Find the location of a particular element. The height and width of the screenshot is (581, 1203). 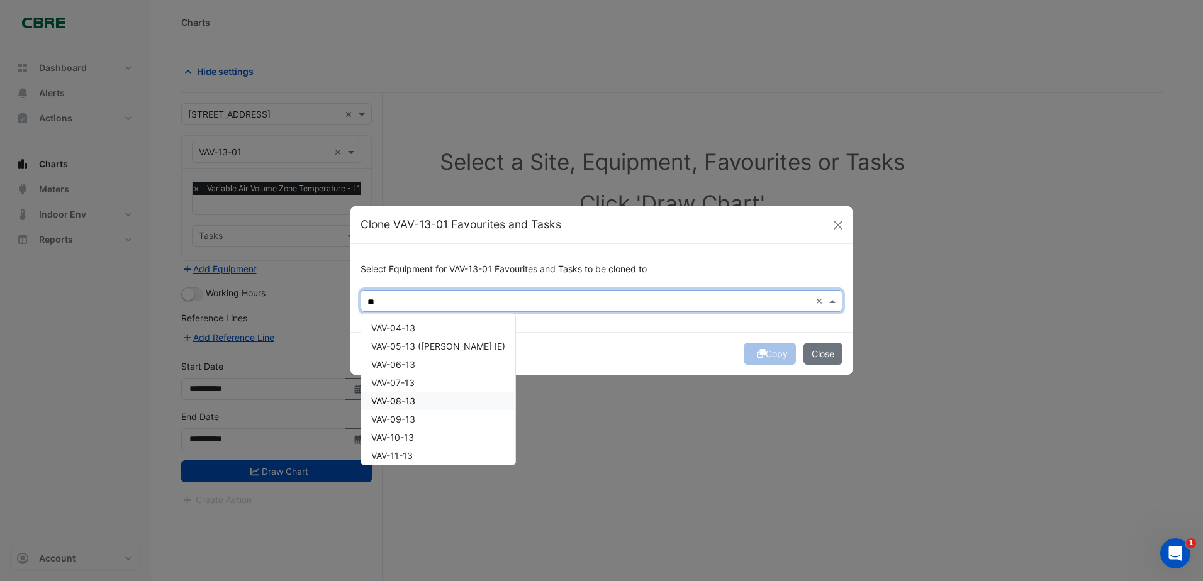

h5: Clone VAV-13-01 Favourites and Tasks is located at coordinates (460, 225).